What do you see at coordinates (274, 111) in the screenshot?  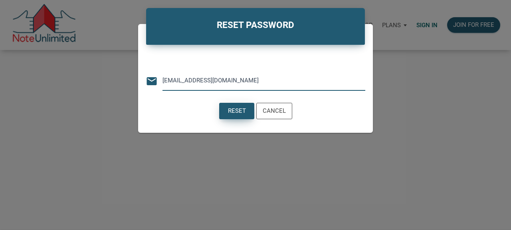 I see `button: Cancel` at bounding box center [274, 111].